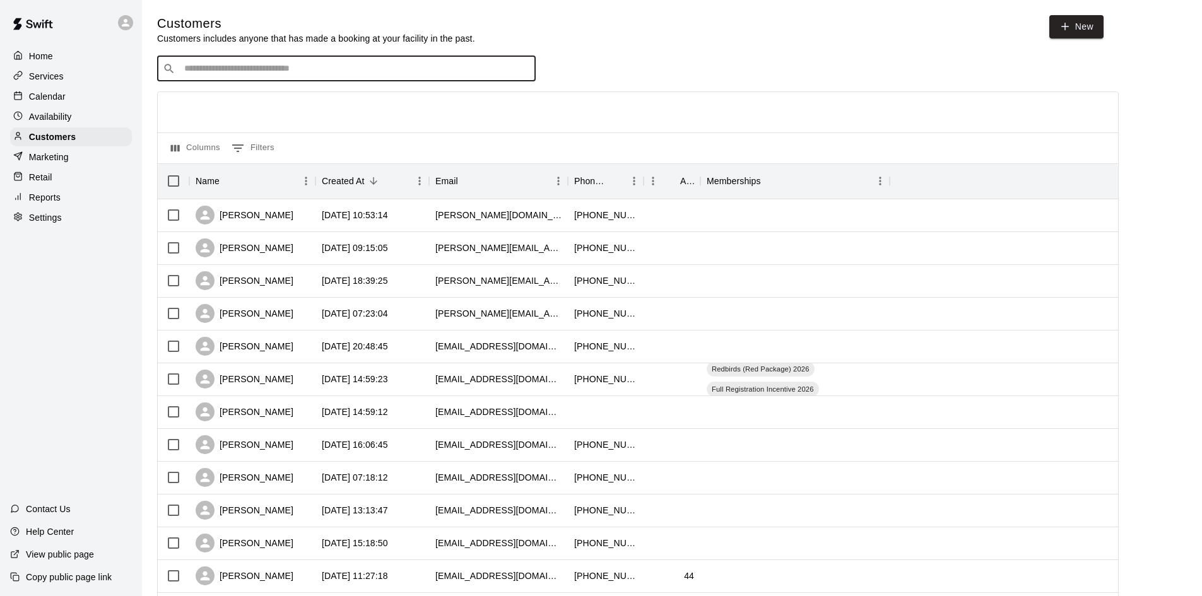  What do you see at coordinates (46, 76) in the screenshot?
I see `p: Services` at bounding box center [46, 76].